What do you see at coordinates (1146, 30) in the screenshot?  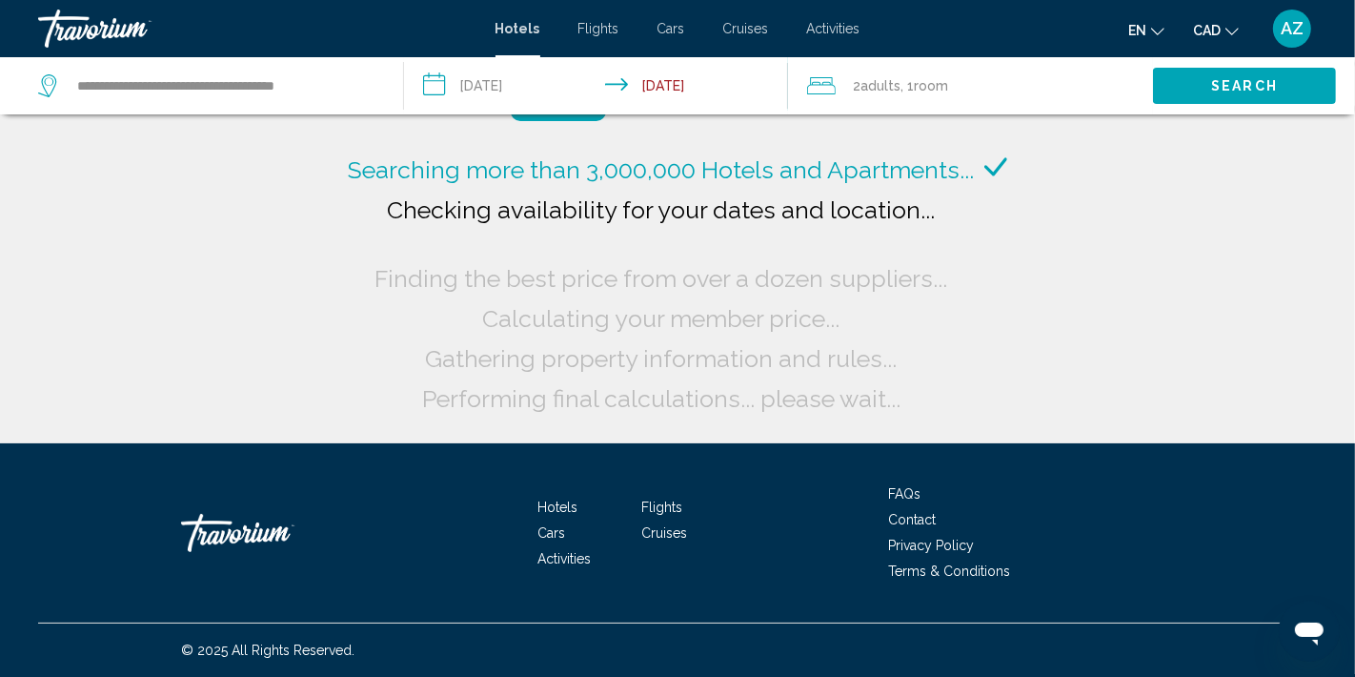 I see `button: Change language` at bounding box center [1146, 30].